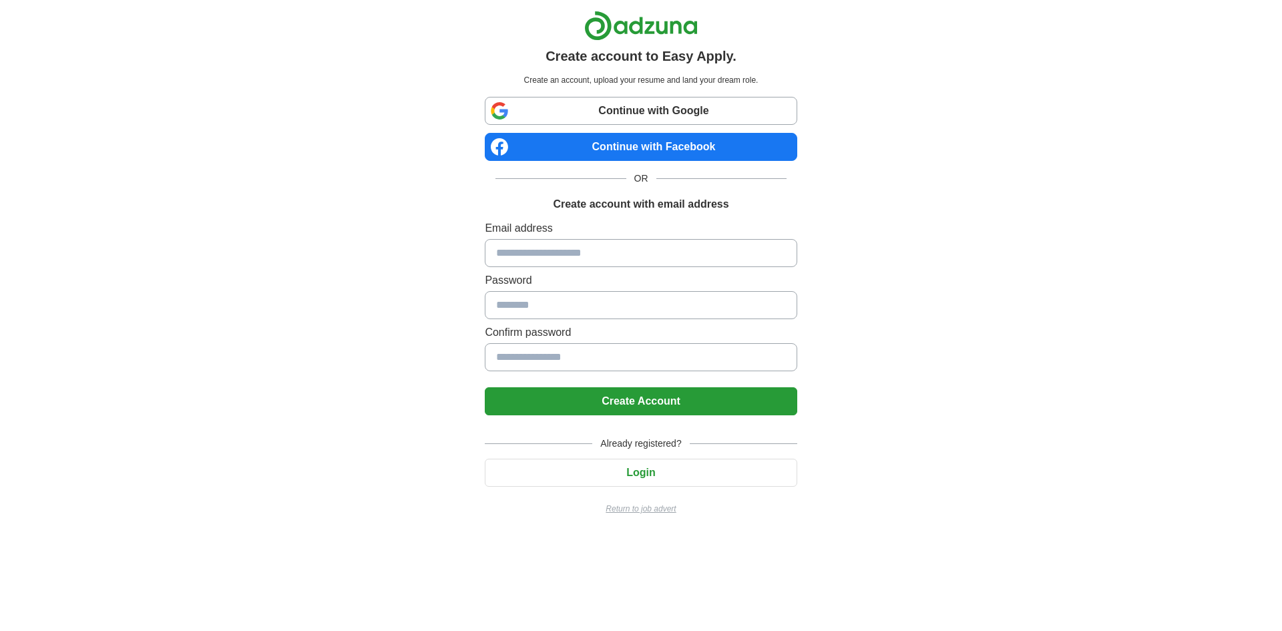 The width and height of the screenshot is (1282, 631). I want to click on p: Create an account, upload your resume and land your dream role., so click(640, 80).